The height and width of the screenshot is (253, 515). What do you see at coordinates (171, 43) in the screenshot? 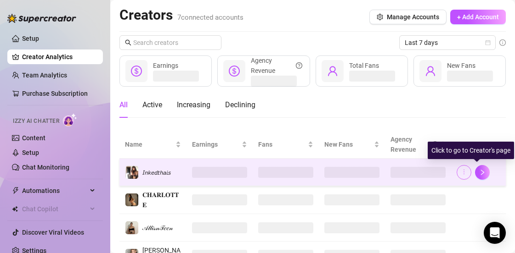
I see `input: Search creators` at bounding box center [171, 43].